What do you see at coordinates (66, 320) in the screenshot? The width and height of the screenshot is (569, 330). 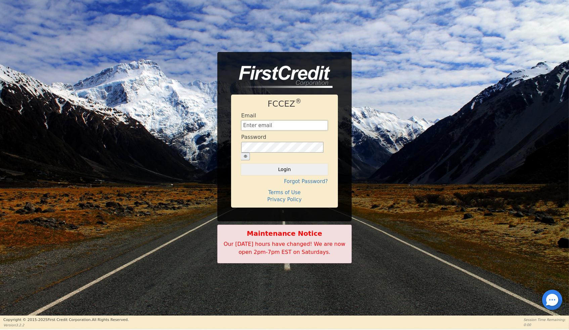 I see `p: Copyright © 2015- 2025 First Credit Corporation.` at bounding box center [66, 320].